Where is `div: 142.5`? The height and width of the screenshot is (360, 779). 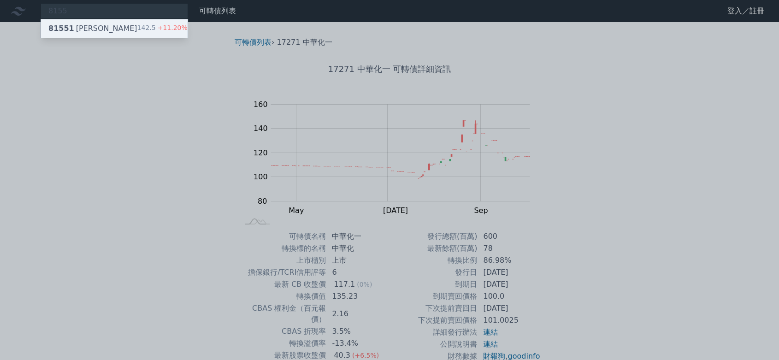
div: 142.5 is located at coordinates (162, 29).